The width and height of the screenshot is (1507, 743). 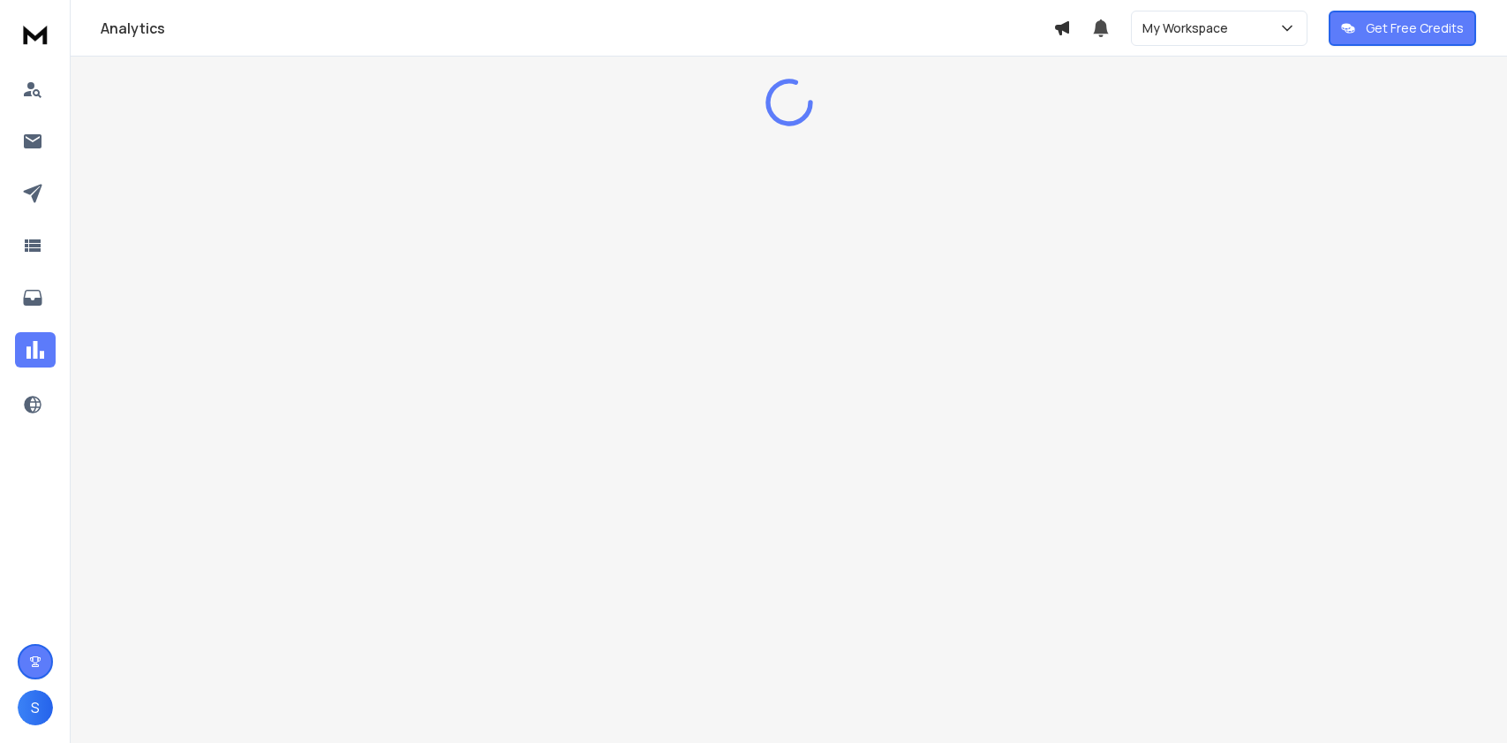 What do you see at coordinates (35, 707) in the screenshot?
I see `span: S` at bounding box center [35, 707].